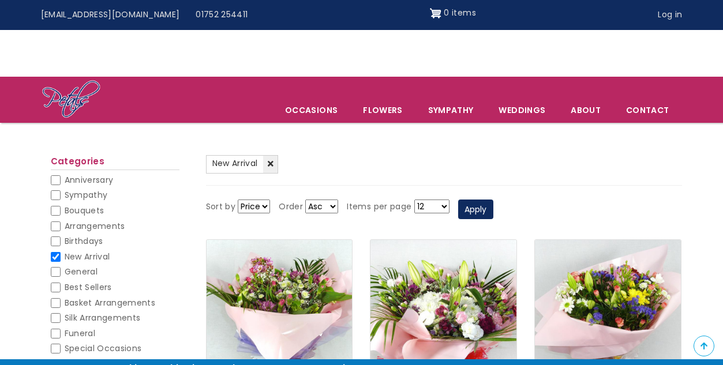  What do you see at coordinates (115, 163) in the screenshot?
I see `h2: Categories` at bounding box center [115, 163].